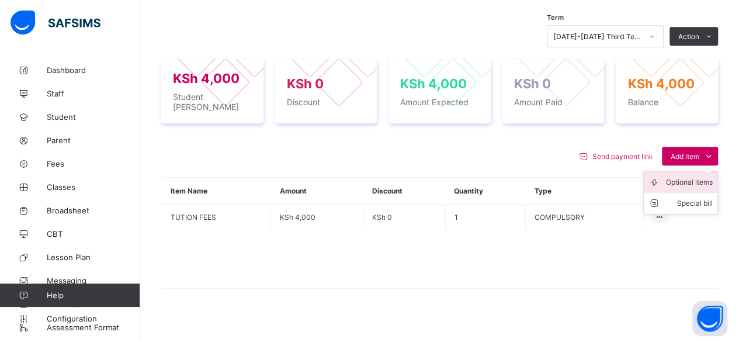 The width and height of the screenshot is (739, 342). I want to click on span: Parent, so click(93, 140).